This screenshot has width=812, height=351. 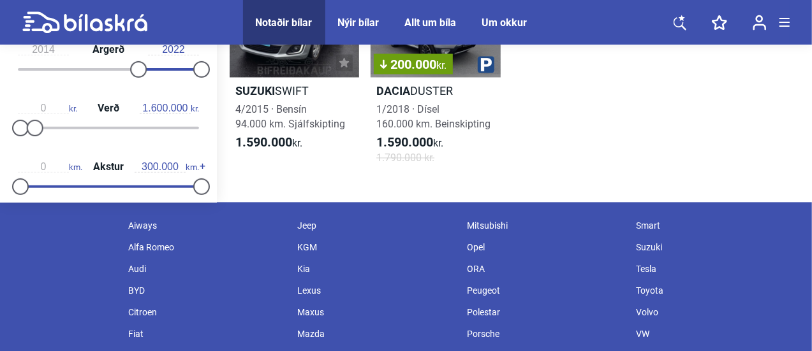 What do you see at coordinates (358, 22) in the screenshot?
I see `div: Nýir bílar` at bounding box center [358, 22].